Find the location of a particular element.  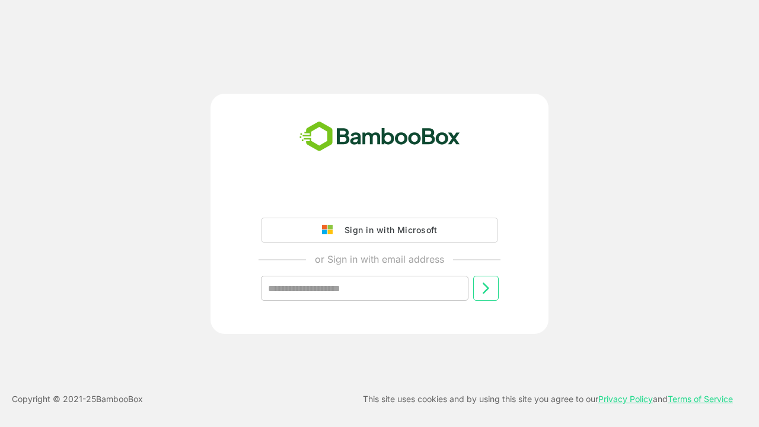

button: Sign in with Microsoft is located at coordinates (379, 230).